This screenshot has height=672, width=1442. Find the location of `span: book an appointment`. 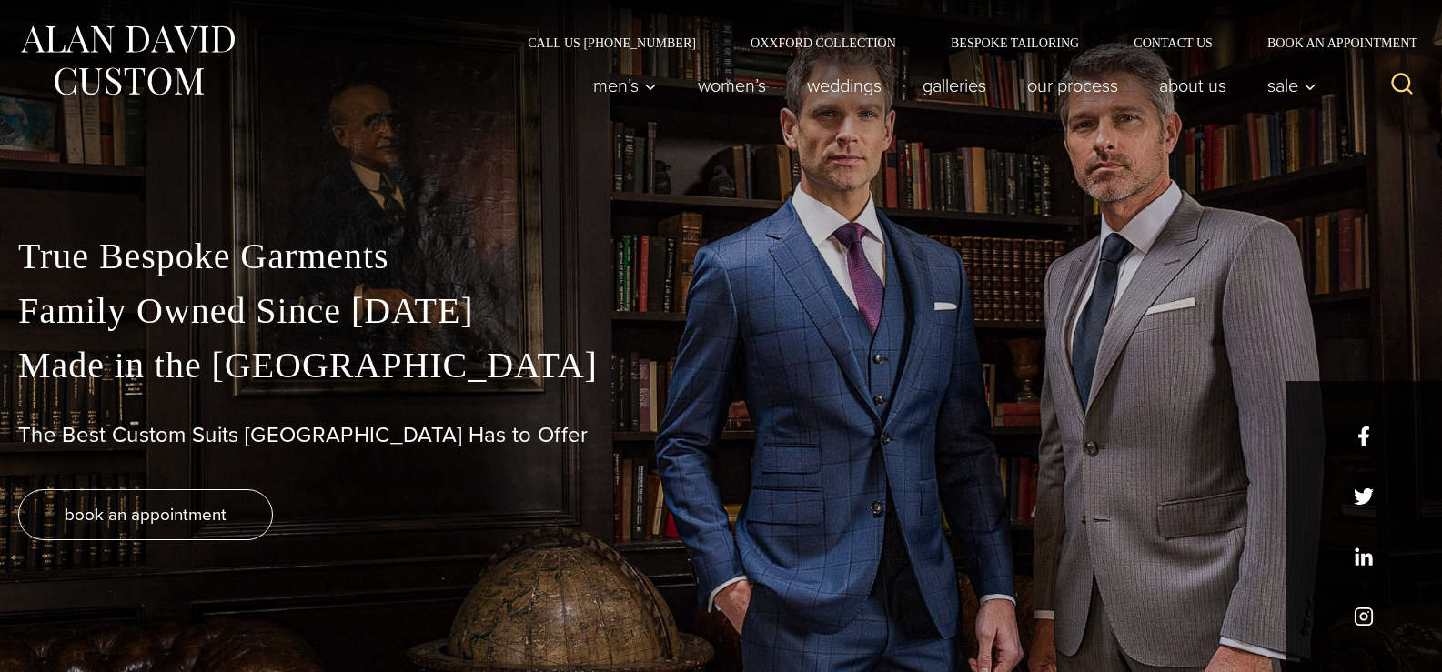

span: book an appointment is located at coordinates (146, 514).